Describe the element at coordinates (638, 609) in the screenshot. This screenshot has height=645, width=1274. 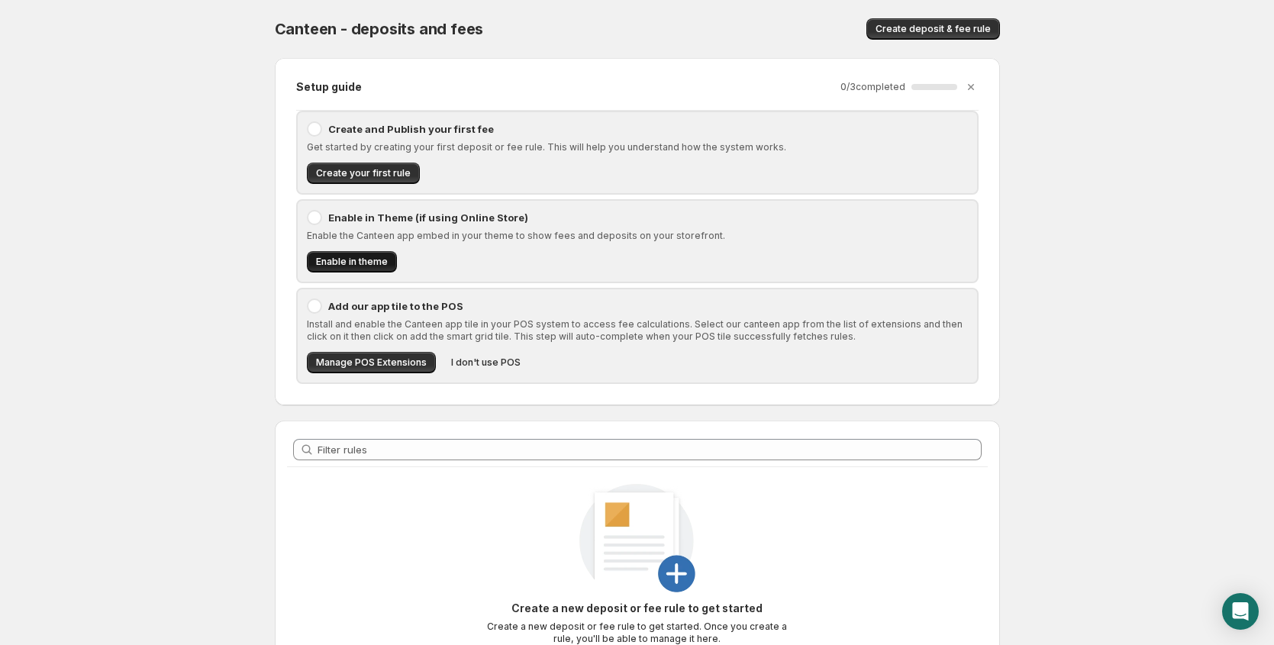
I see `p: Create a new deposit or fee rule to get started` at that location.